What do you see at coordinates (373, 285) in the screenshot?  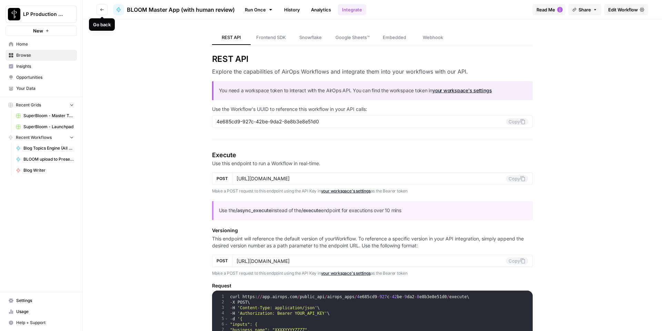 I see `h5: Request` at bounding box center [373, 285].